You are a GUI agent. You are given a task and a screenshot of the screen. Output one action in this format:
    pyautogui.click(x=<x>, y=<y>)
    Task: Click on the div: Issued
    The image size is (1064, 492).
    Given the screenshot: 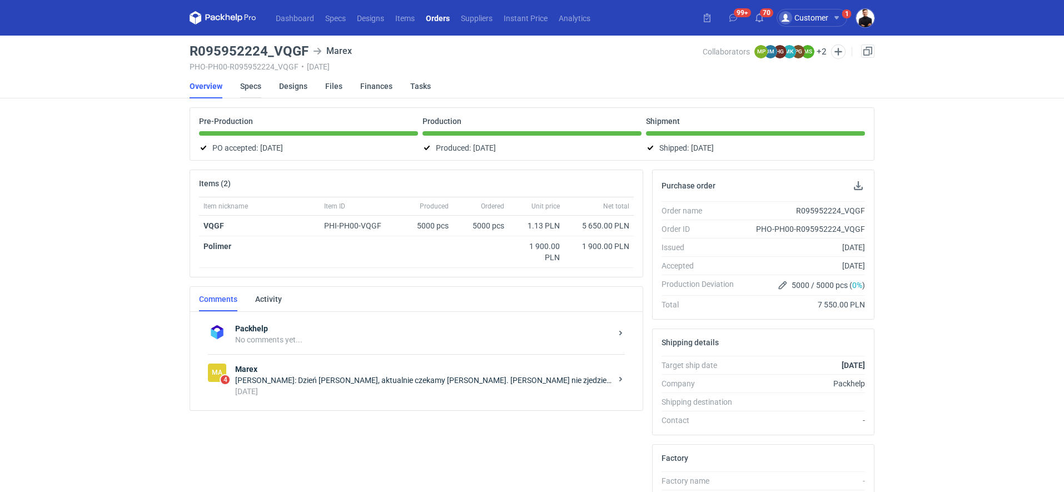 What is the action you would take?
    pyautogui.click(x=702, y=247)
    